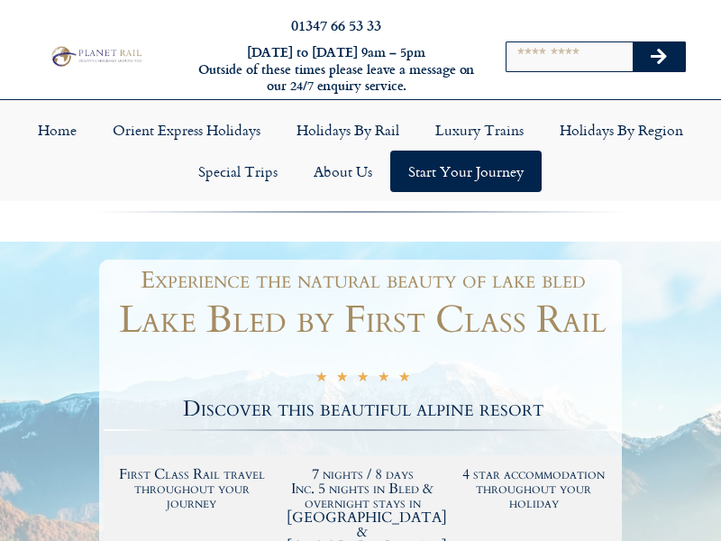 The image size is (721, 541). I want to click on a: Holidays by Region, so click(621, 130).